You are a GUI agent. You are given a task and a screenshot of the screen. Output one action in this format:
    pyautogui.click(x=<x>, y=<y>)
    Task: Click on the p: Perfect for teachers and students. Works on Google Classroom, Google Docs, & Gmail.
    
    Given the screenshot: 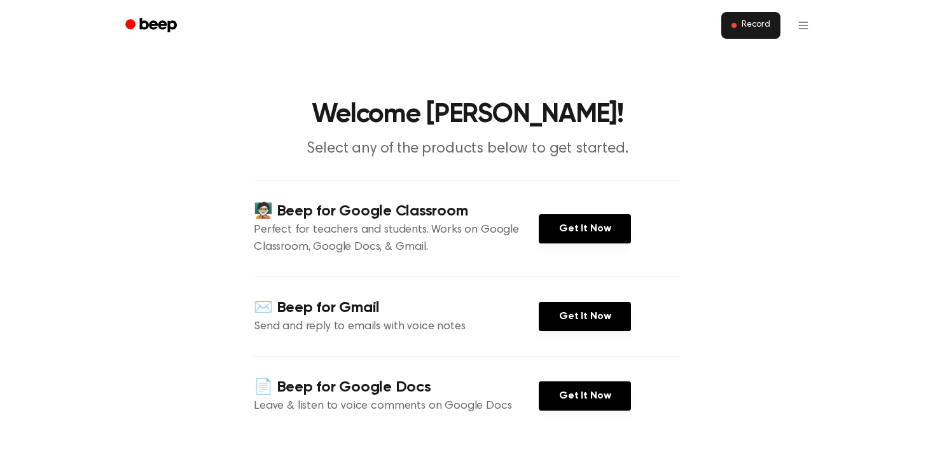 What is the action you would take?
    pyautogui.click(x=396, y=239)
    